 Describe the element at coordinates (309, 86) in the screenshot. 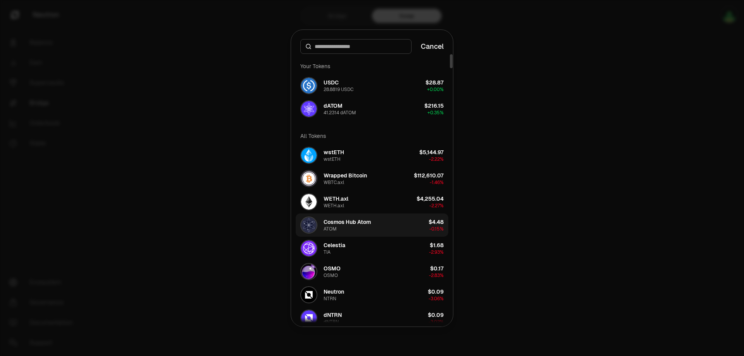

I see `img: USDC Logo` at that location.